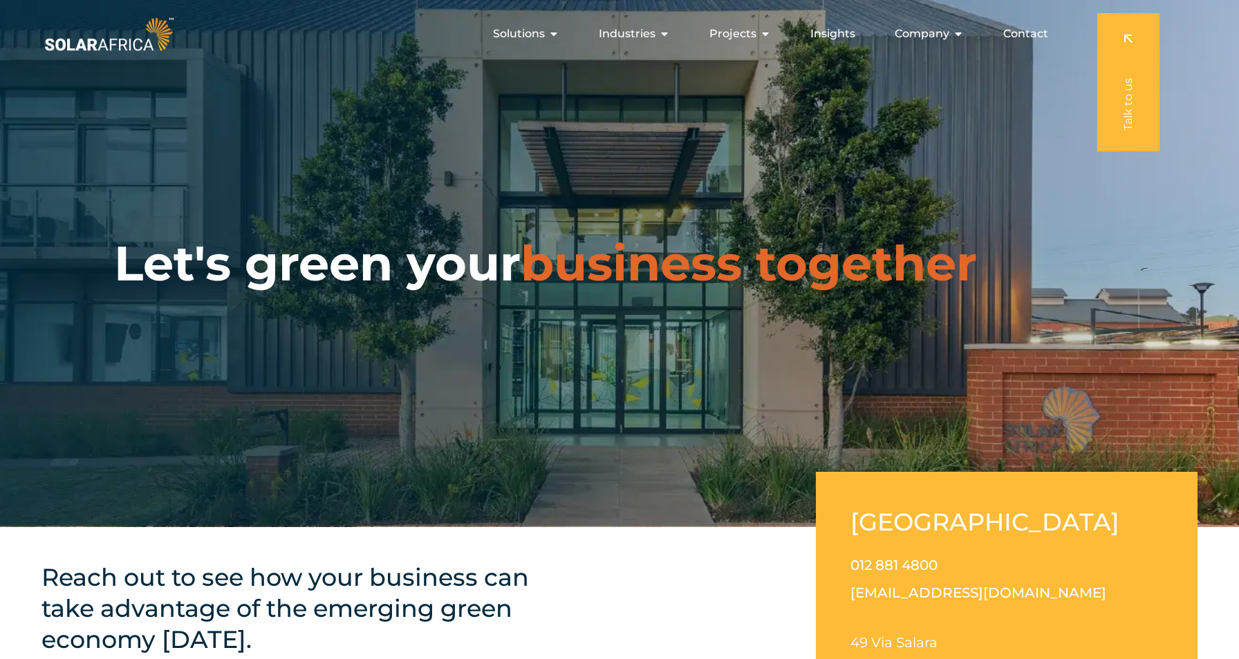 This screenshot has height=659, width=1239. What do you see at coordinates (617, 34) in the screenshot?
I see `nav: Menu` at bounding box center [617, 34].